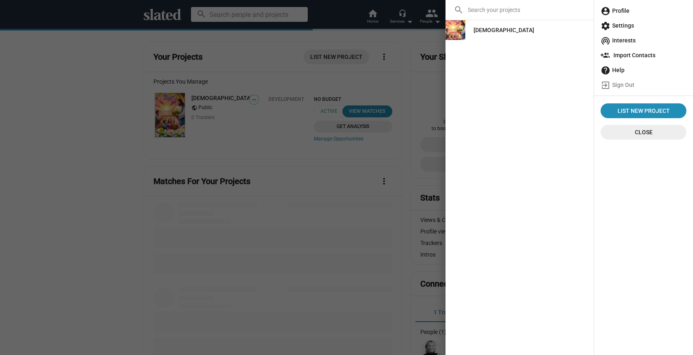 This screenshot has height=355, width=693. What do you see at coordinates (643, 111) in the screenshot?
I see `a: List New Project` at bounding box center [643, 111].